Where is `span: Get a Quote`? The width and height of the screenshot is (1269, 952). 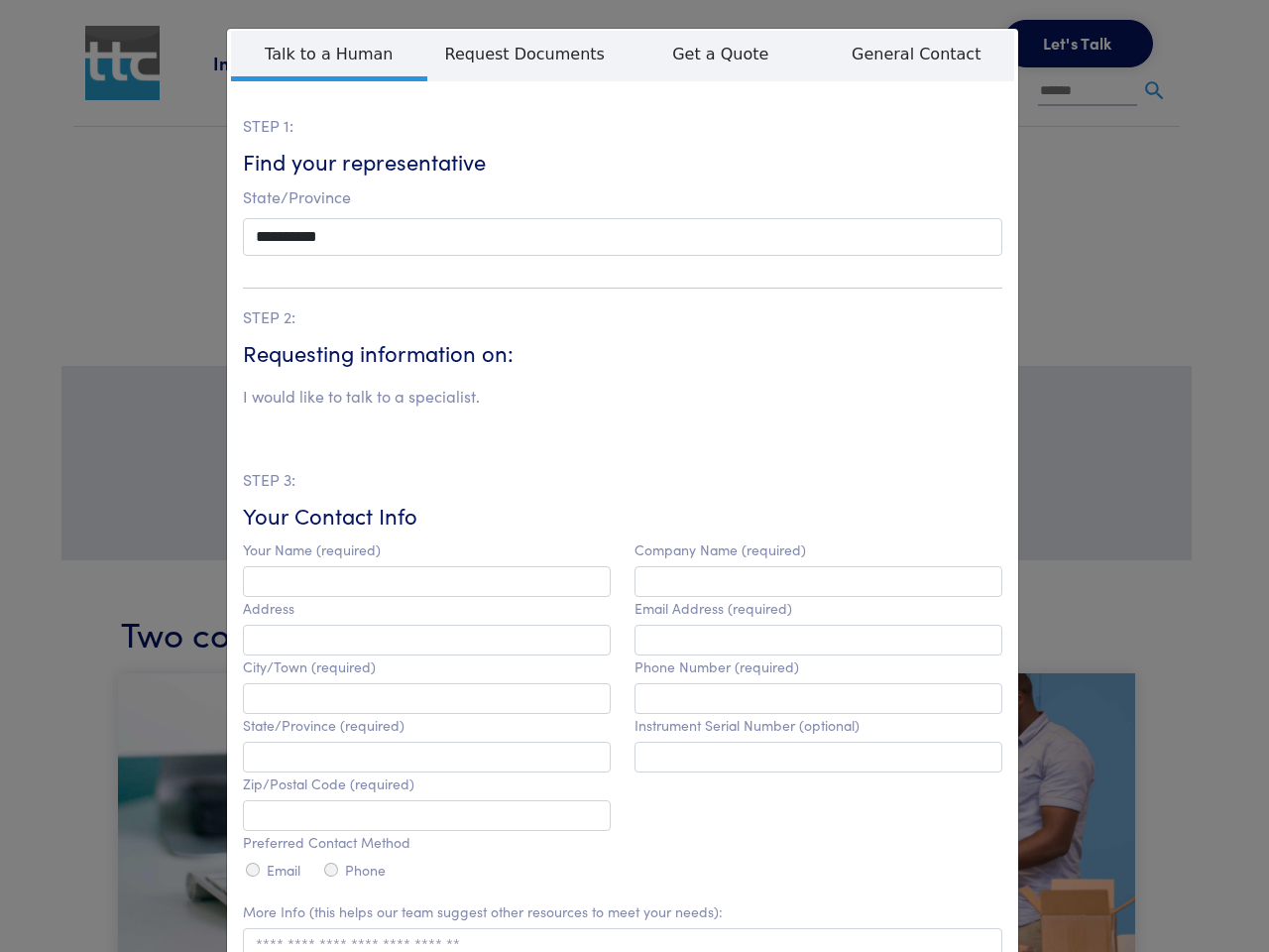 span: Get a Quote is located at coordinates (721, 54).